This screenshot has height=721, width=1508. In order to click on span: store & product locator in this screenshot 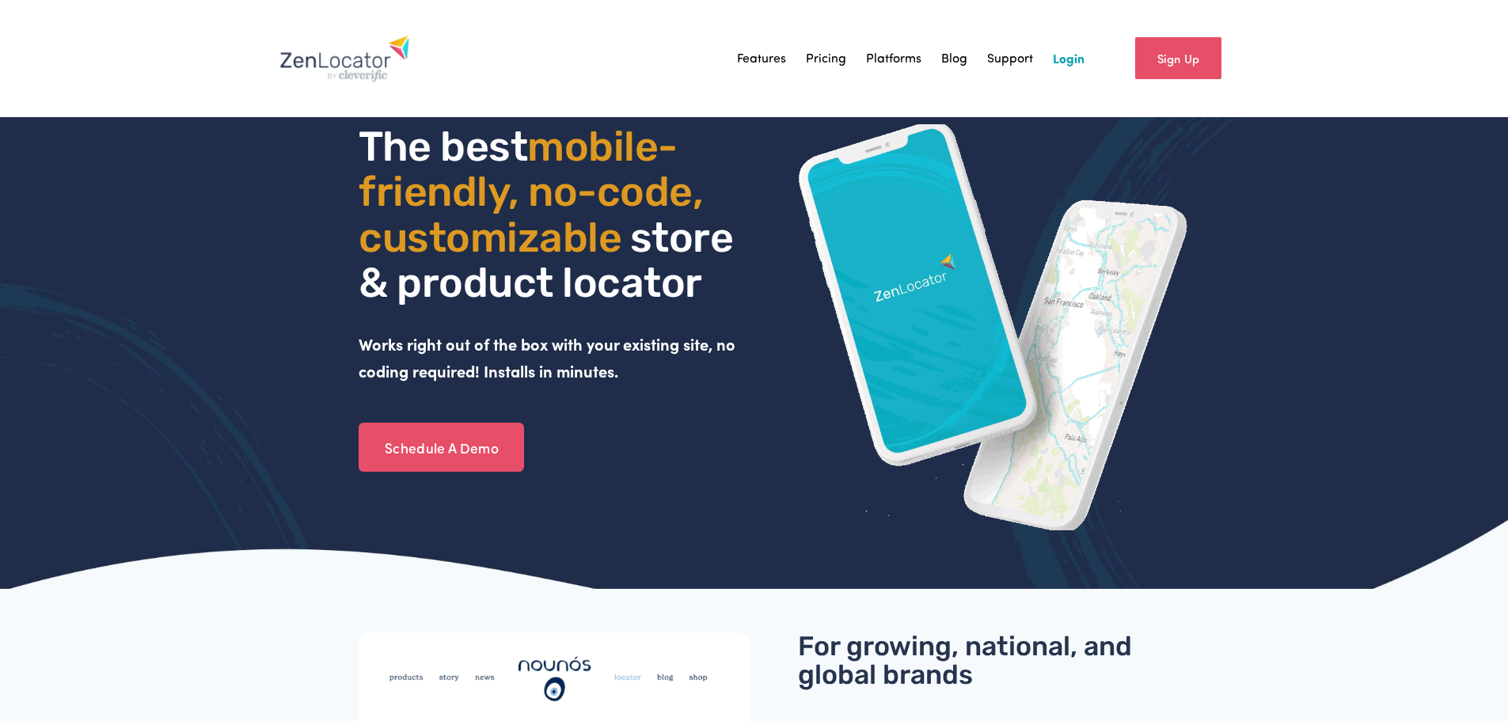, I will do `click(550, 260)`.